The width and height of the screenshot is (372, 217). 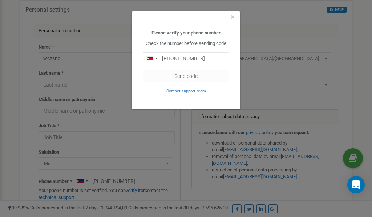 What do you see at coordinates (186, 91) in the screenshot?
I see `small: Contact support team` at bounding box center [186, 91].